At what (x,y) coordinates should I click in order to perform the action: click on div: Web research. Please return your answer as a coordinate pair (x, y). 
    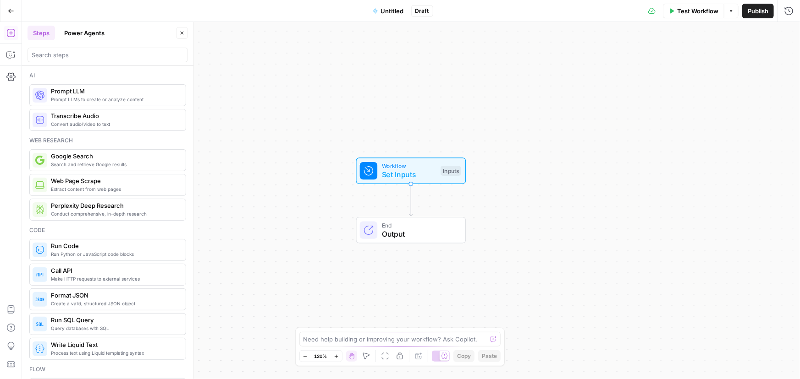
    Looking at the image, I should click on (108, 141).